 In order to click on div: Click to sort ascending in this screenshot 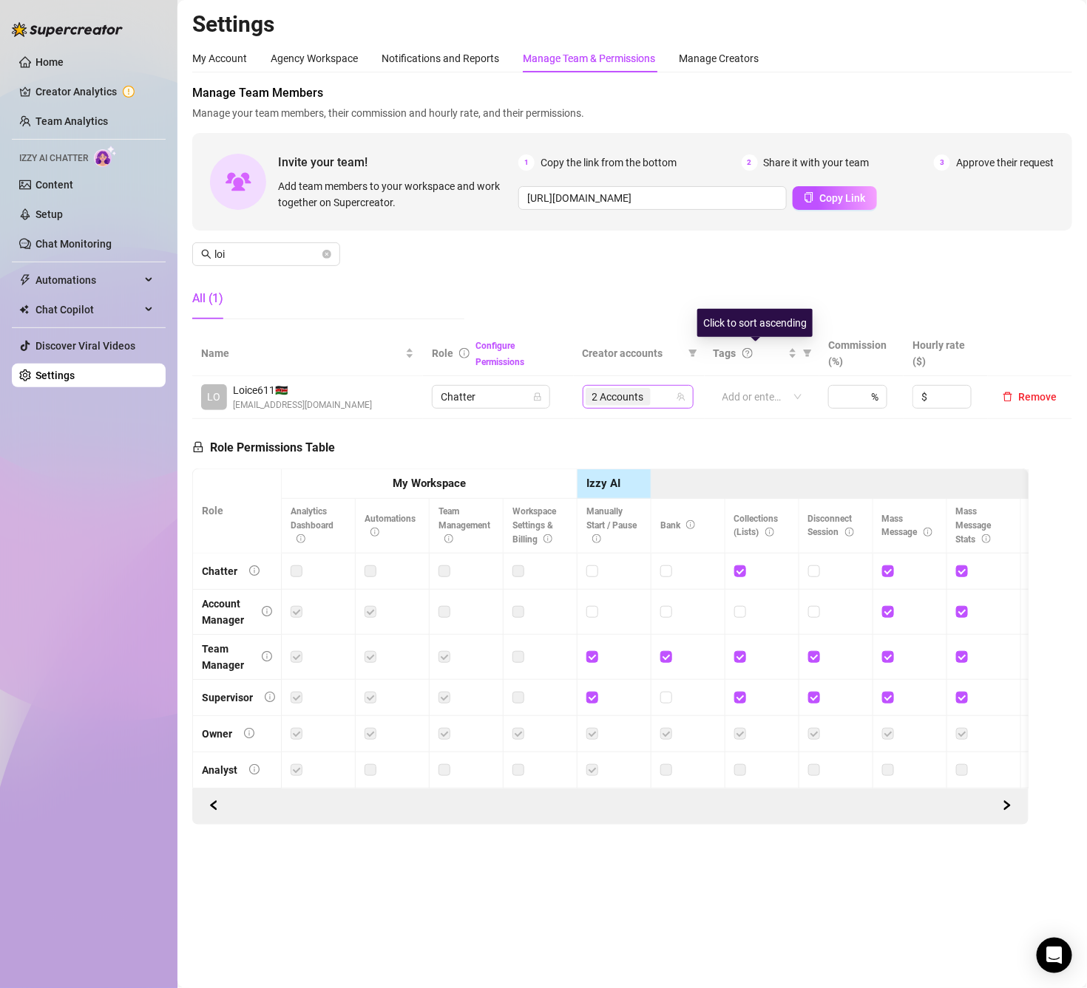, I will do `click(755, 323)`.